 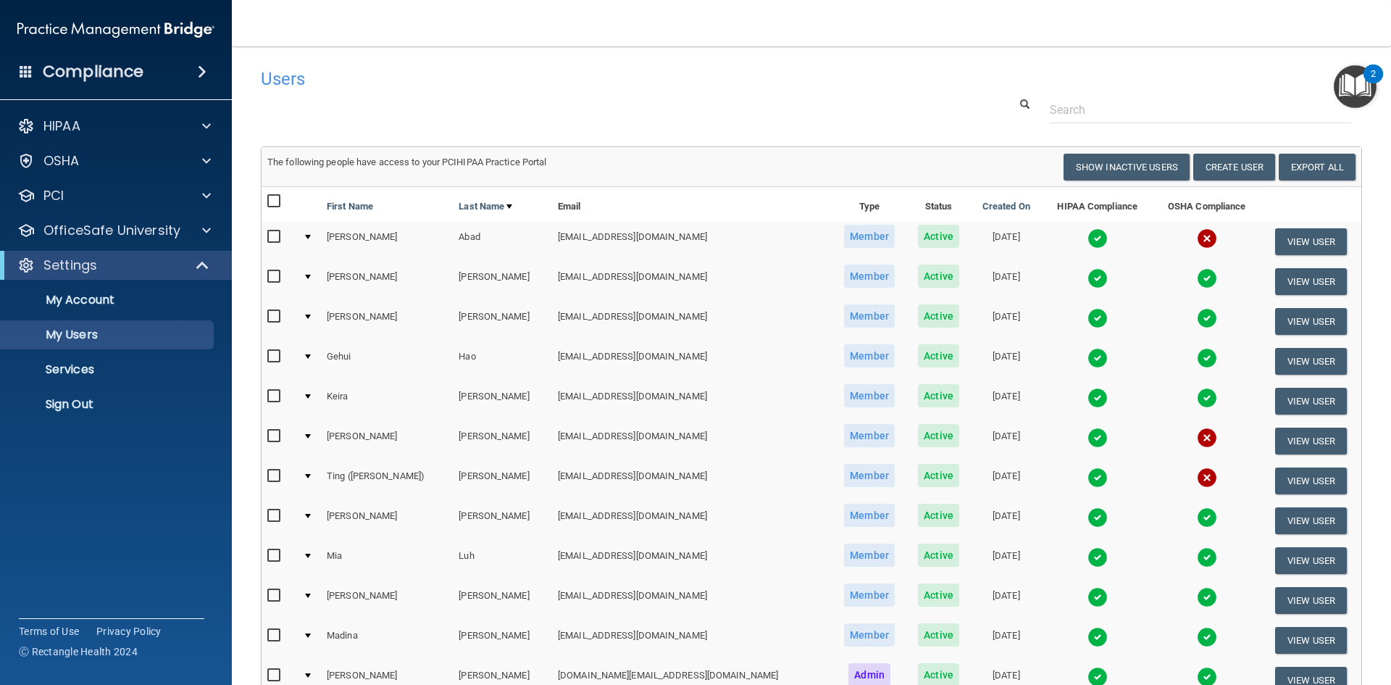 What do you see at coordinates (502, 241) in the screenshot?
I see `td: Abad` at bounding box center [502, 241].